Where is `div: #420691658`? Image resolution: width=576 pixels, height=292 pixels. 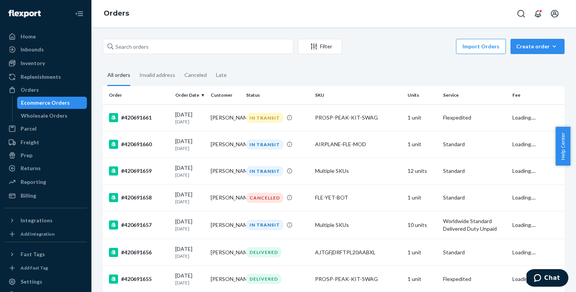
div: #420691658 is located at coordinates (139, 198).